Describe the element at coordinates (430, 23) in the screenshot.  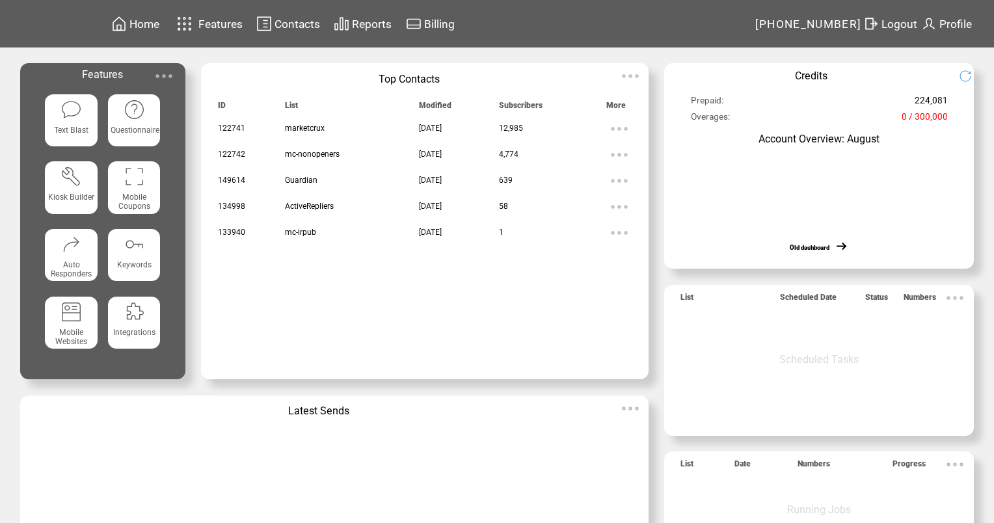
I see `a: Billing` at that location.